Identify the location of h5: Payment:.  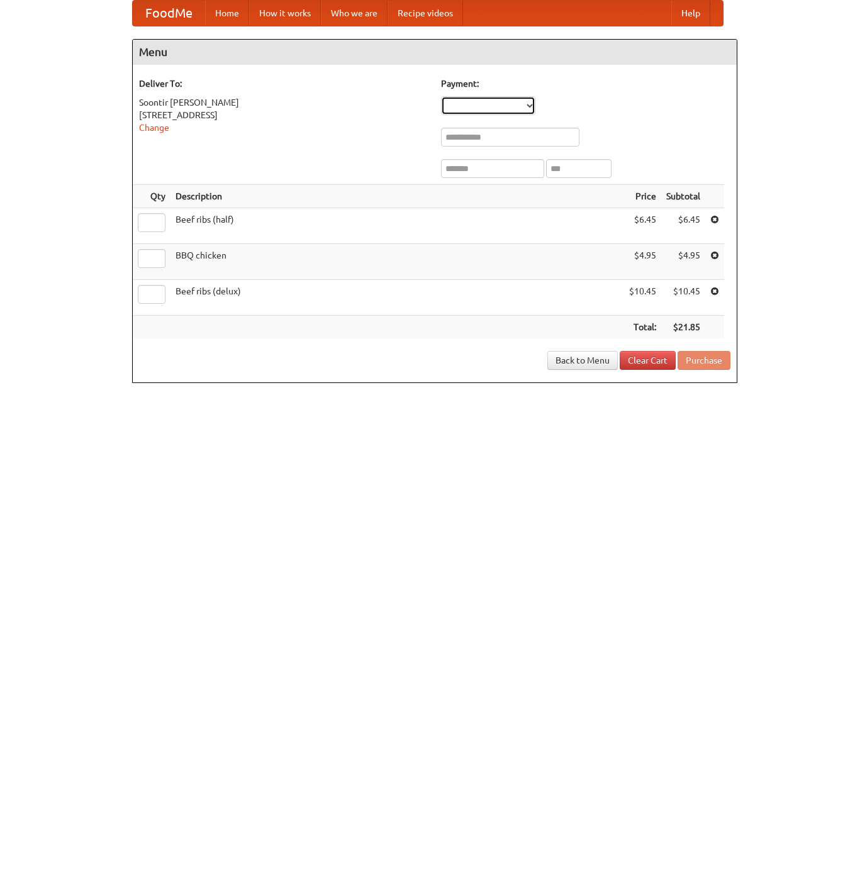
(586, 84).